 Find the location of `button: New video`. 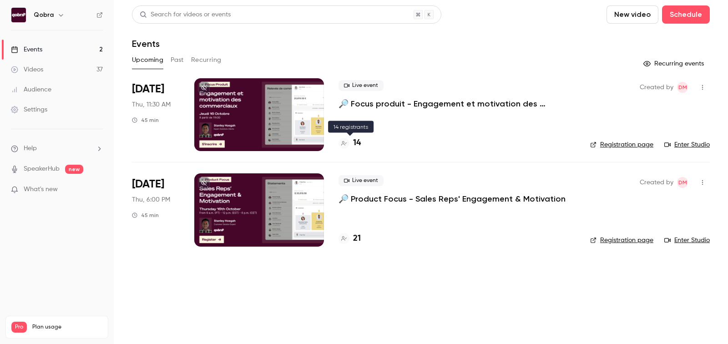

button: New video is located at coordinates (632, 15).